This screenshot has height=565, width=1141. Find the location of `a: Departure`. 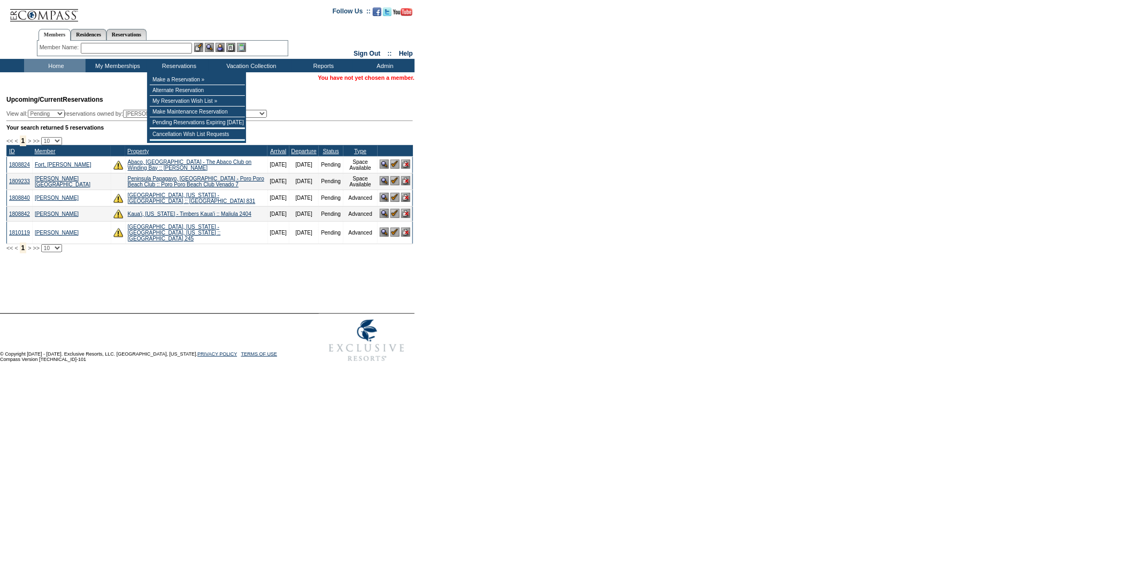

a: Departure is located at coordinates (304, 151).